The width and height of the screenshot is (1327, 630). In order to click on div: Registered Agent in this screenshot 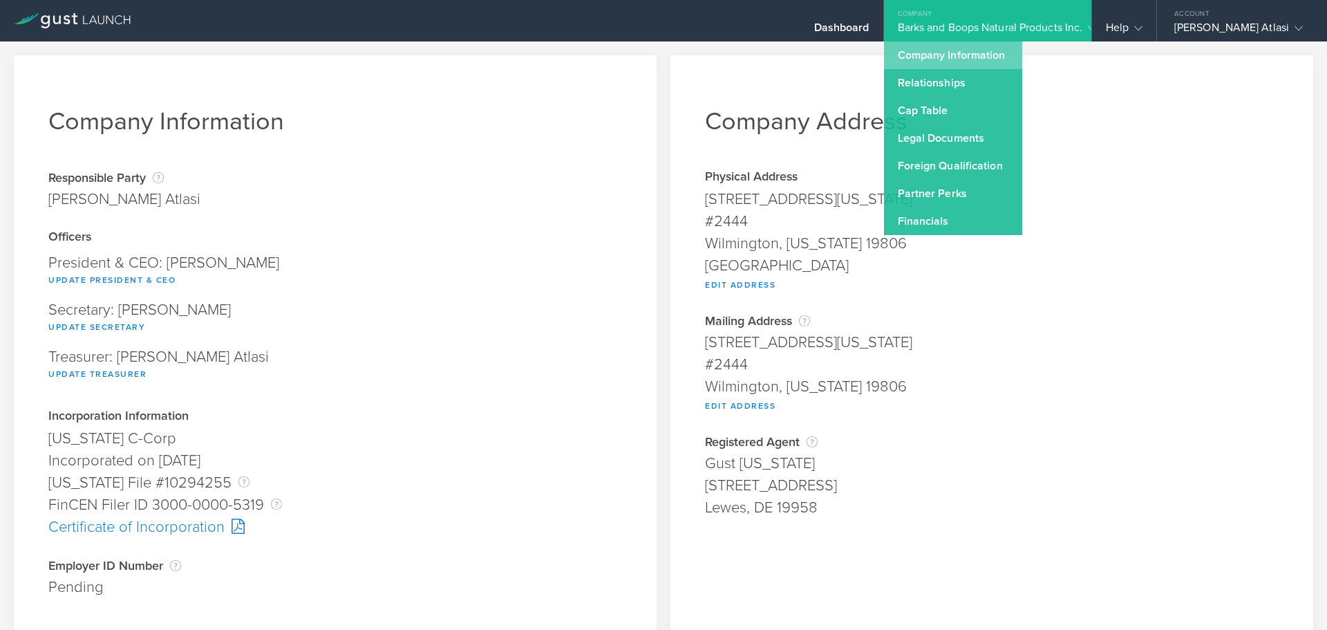, I will do `click(992, 442)`.